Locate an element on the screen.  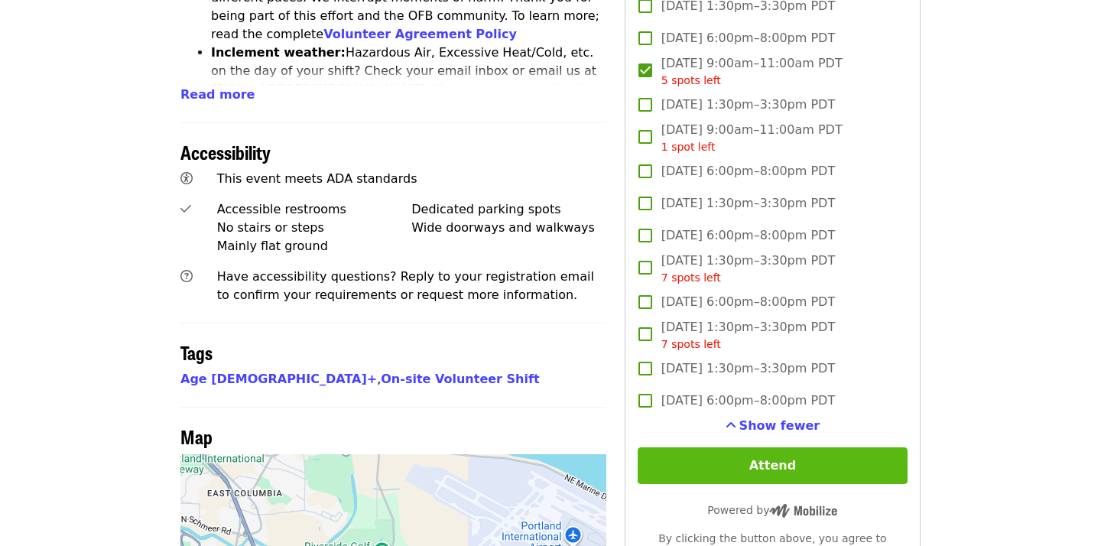
button: Read more is located at coordinates (217, 95).